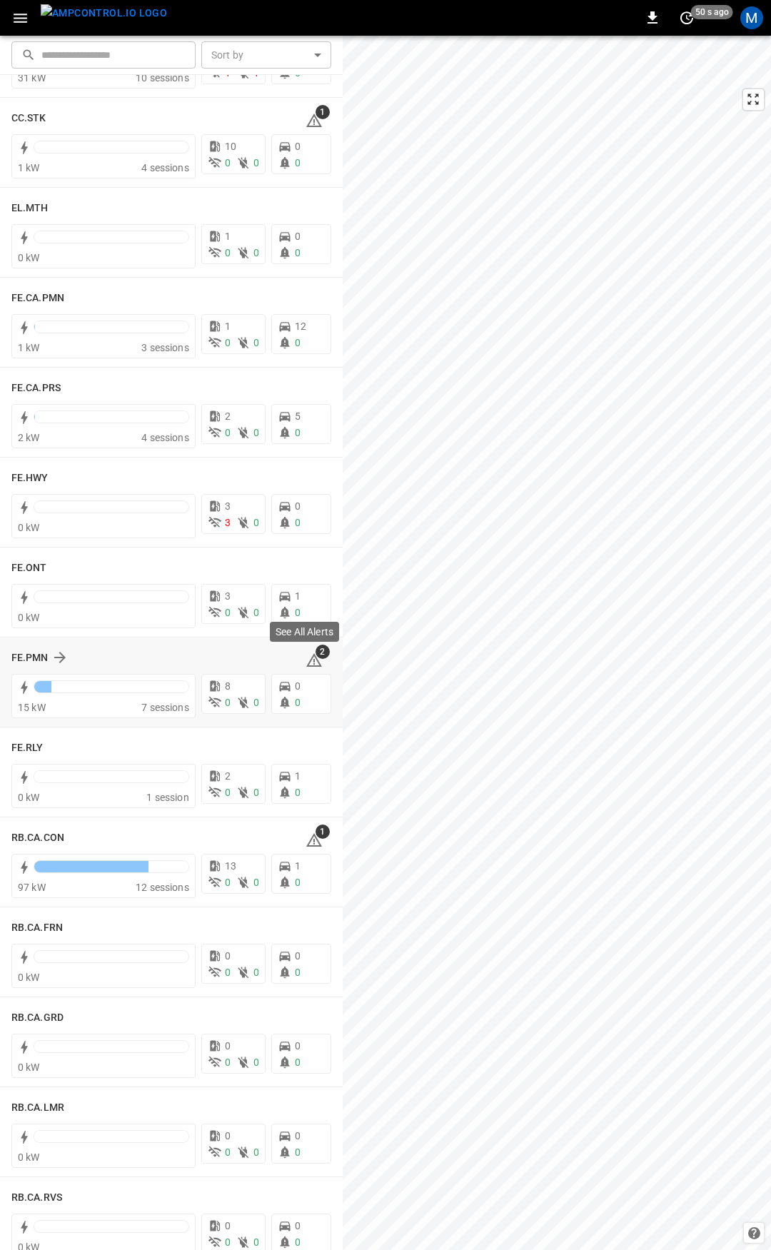  Describe the element at coordinates (557, 642) in the screenshot. I see `canvas: Map` at that location.